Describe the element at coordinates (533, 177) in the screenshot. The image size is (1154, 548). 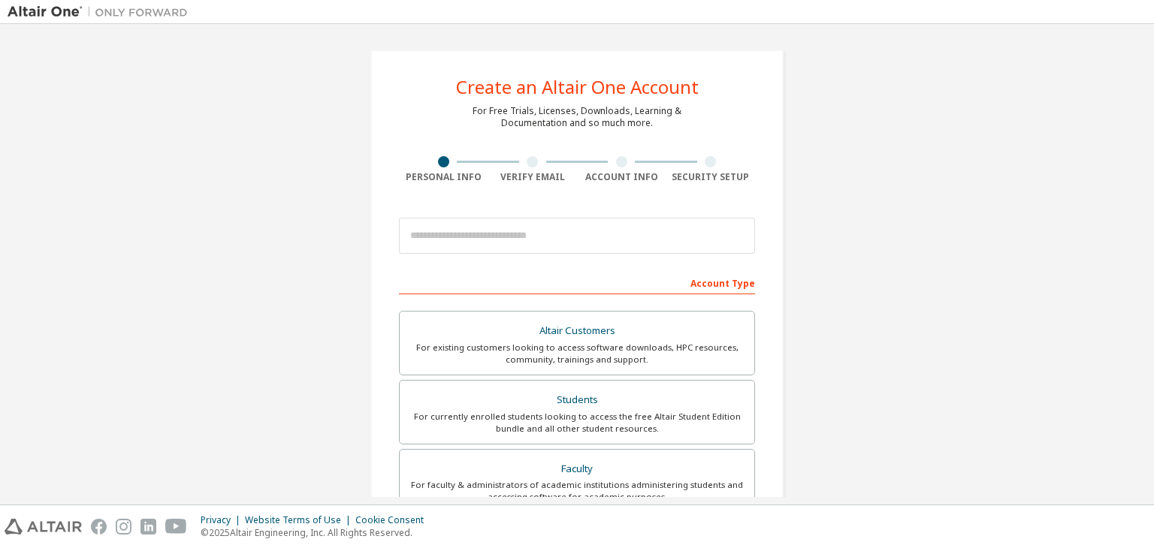
I see `div: Verify Email` at that location.